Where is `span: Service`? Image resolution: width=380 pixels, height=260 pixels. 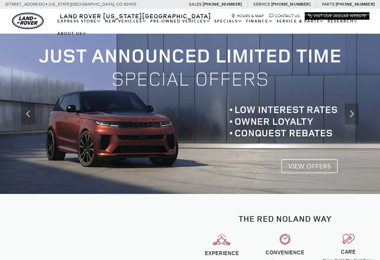 span: Service is located at coordinates (261, 4).